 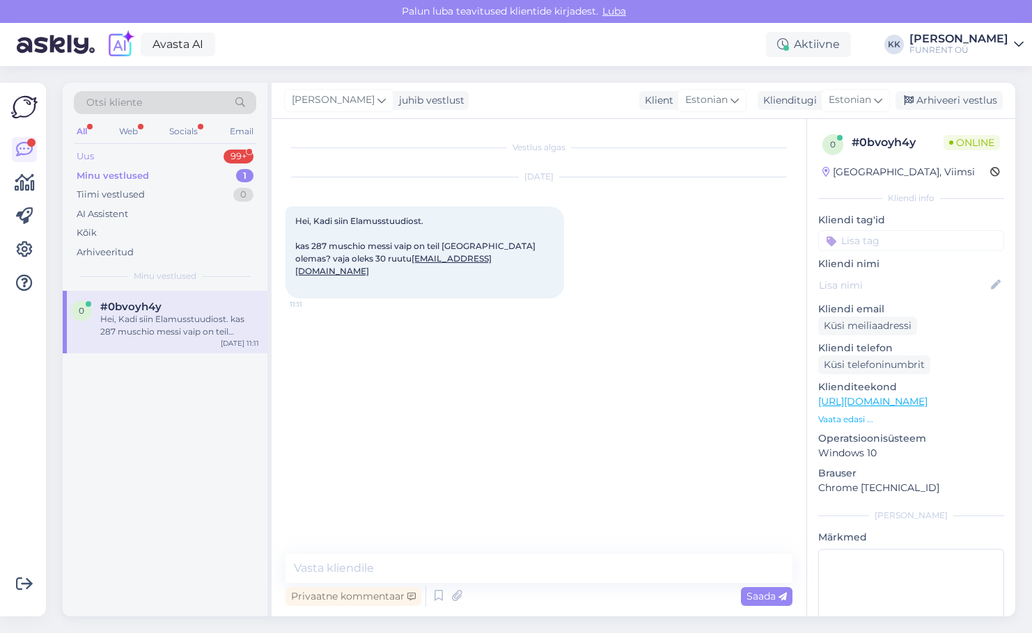 What do you see at coordinates (910, 453) in the screenshot?
I see `p: Windows 10` at bounding box center [910, 453].